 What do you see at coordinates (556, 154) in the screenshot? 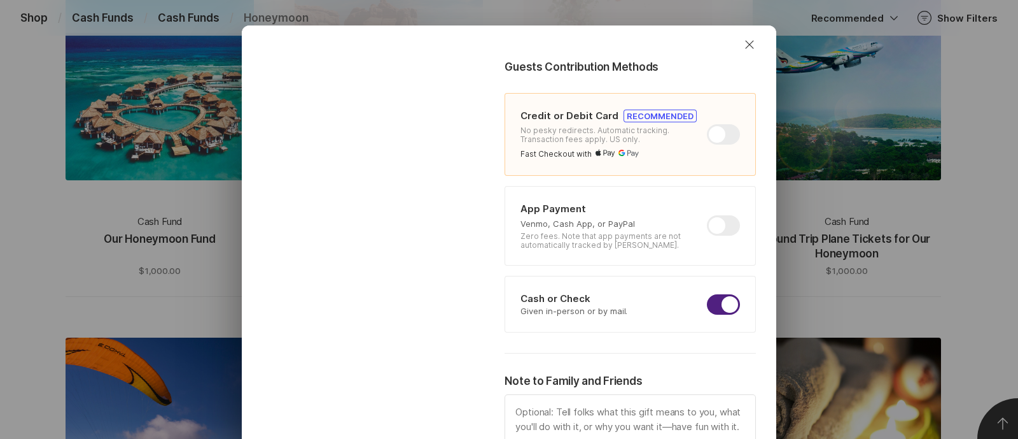
I see `p: Fast Checkout with` at bounding box center [556, 154].